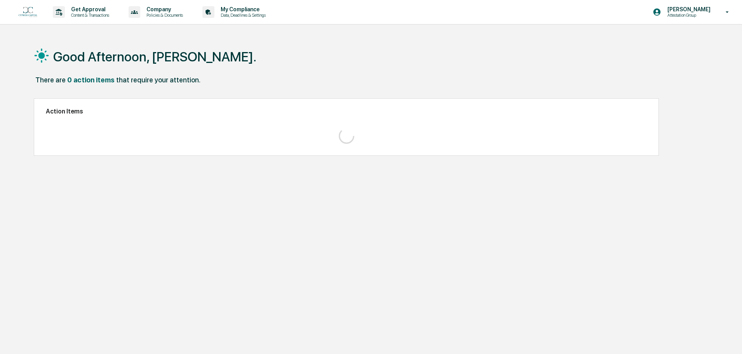  I want to click on p: Company, so click(164, 9).